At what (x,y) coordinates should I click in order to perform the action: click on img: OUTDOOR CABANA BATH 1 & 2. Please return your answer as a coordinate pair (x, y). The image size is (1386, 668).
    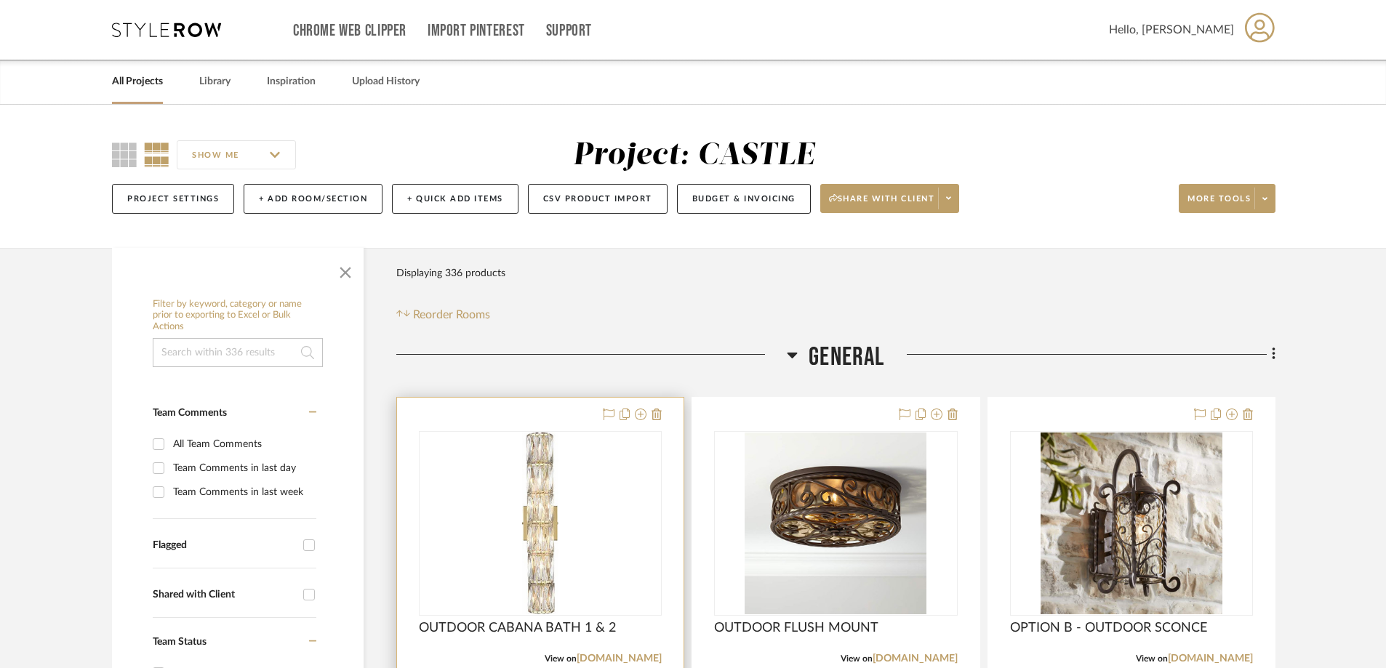
    Looking at the image, I should click on (540, 524).